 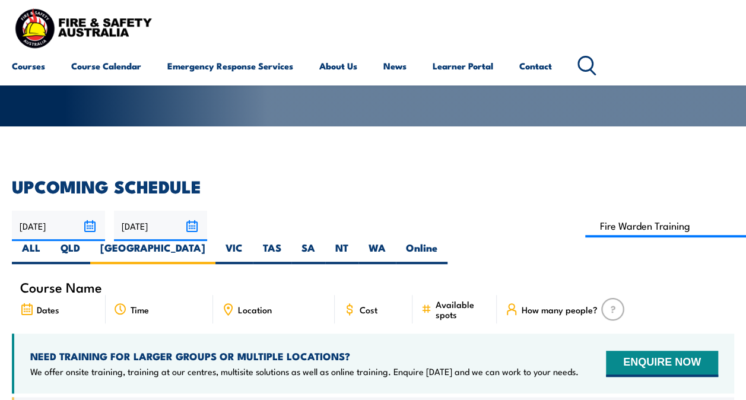 I want to click on a: Emergency Response Services, so click(x=230, y=66).